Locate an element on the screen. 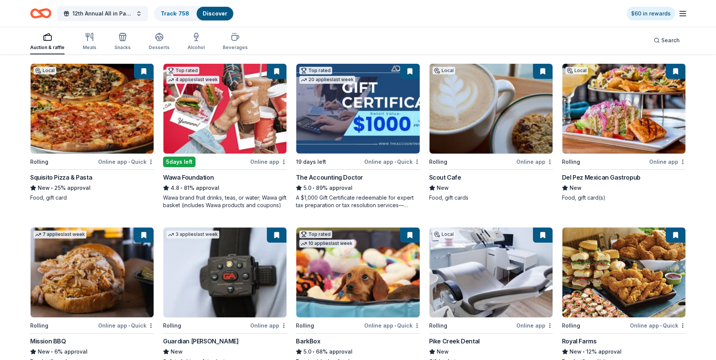  div: 89% approval is located at coordinates (358, 188).